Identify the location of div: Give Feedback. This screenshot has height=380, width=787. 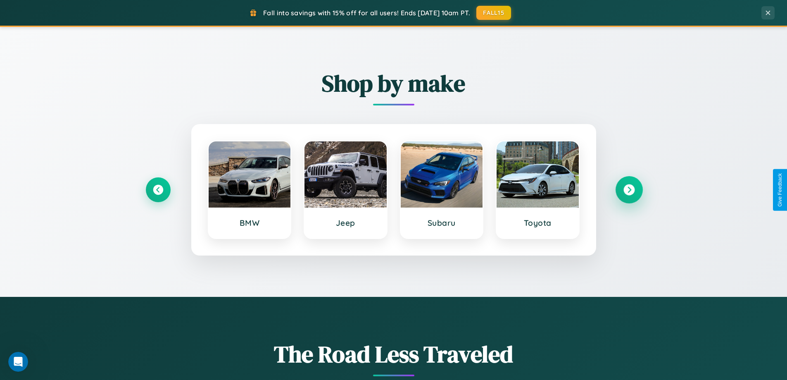
(780, 190).